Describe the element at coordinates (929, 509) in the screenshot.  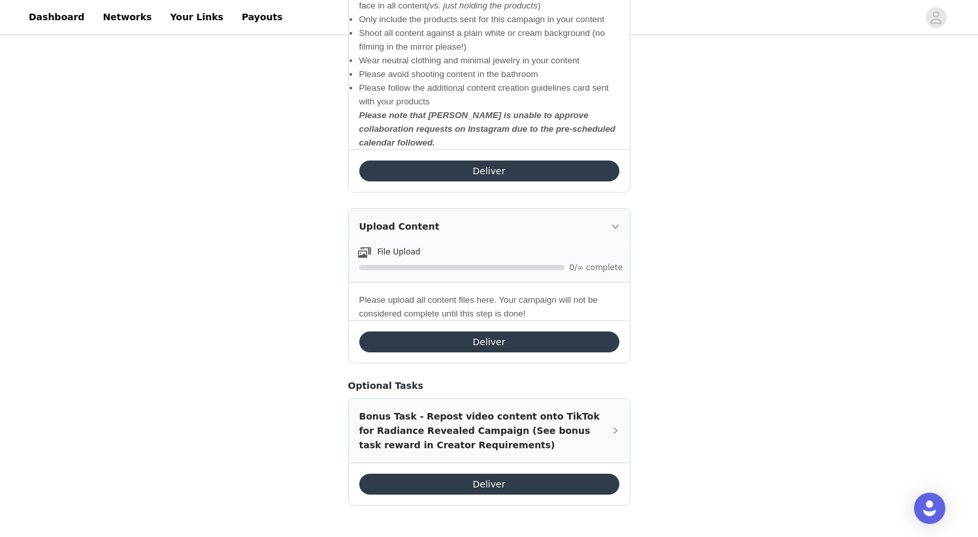
I see `div: Open Intercom Messenger` at that location.